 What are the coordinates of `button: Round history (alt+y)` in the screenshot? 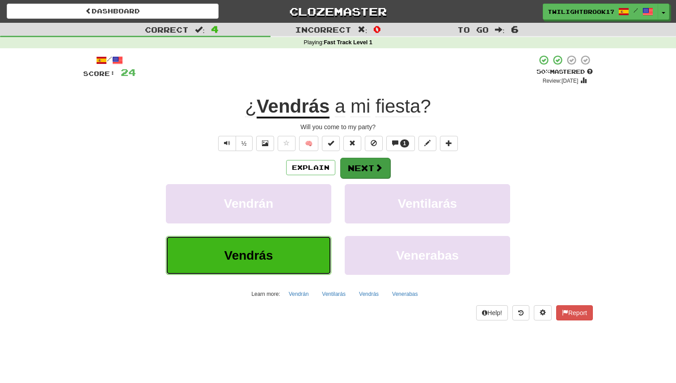 It's located at (521, 313).